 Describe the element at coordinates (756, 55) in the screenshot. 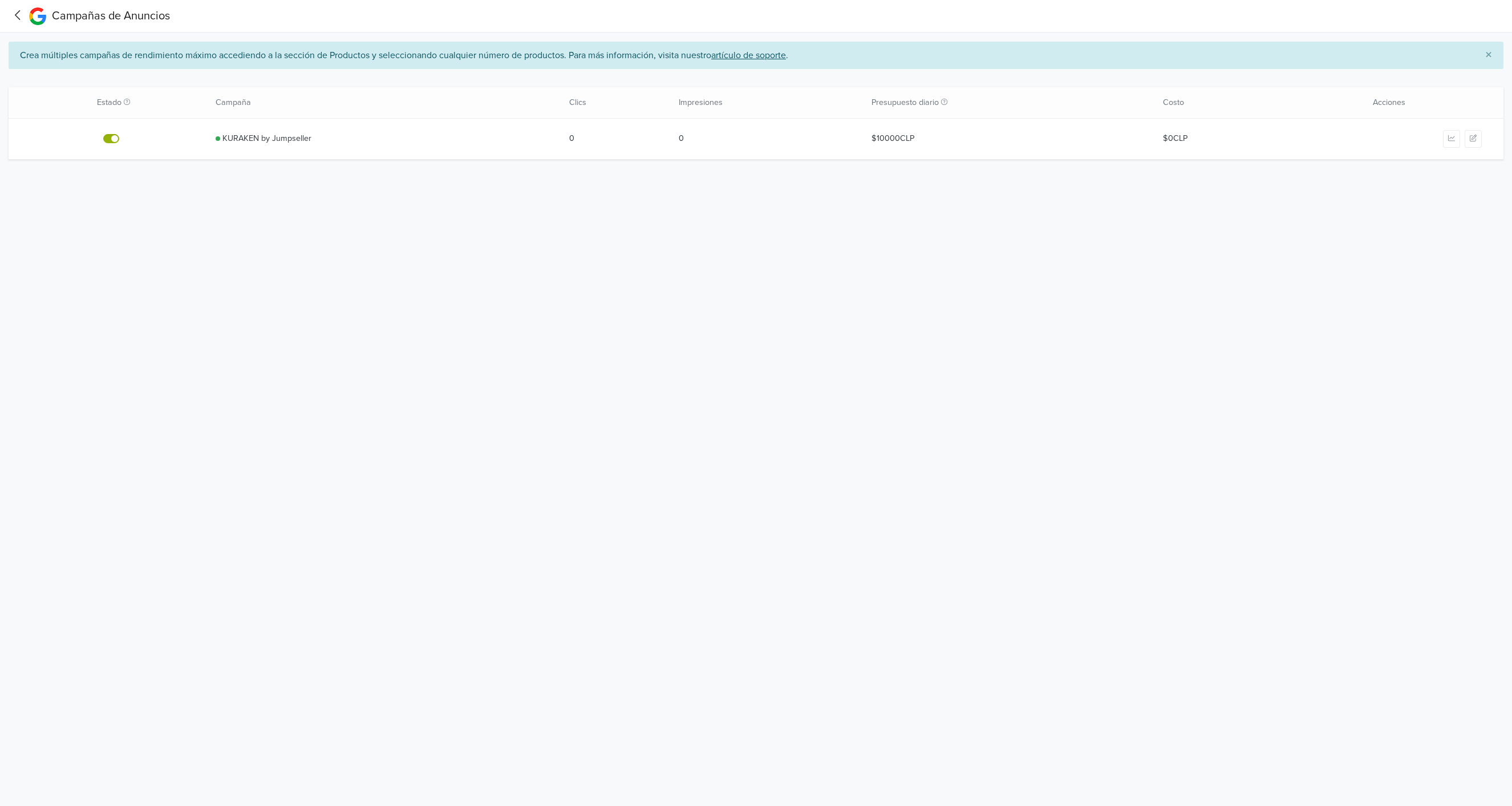

I see `div: Crea múltiples campañas de rendimiento máximo accediendo a la sección de Productos y seleccionand...` at that location.